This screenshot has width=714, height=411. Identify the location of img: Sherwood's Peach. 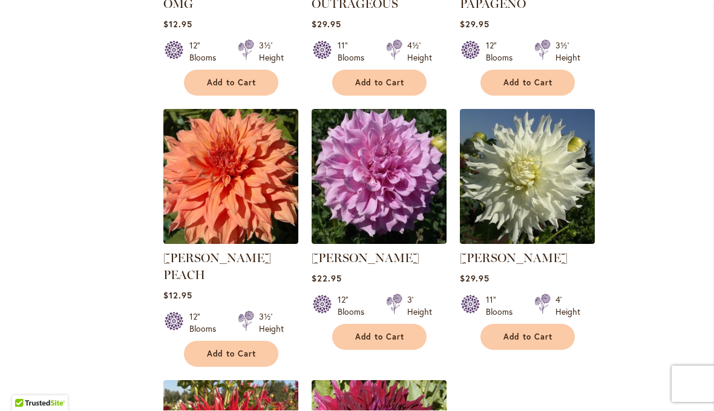
(231, 177).